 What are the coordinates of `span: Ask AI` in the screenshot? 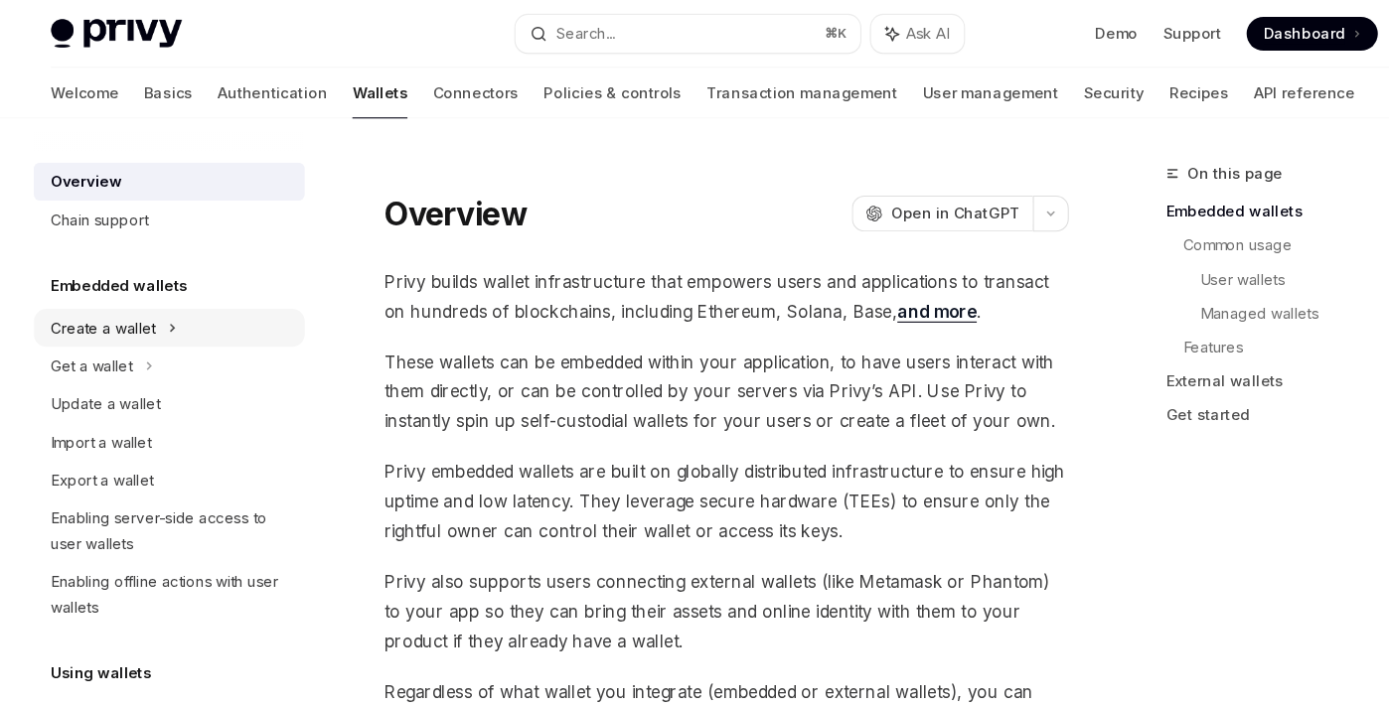 It's located at (871, 32).